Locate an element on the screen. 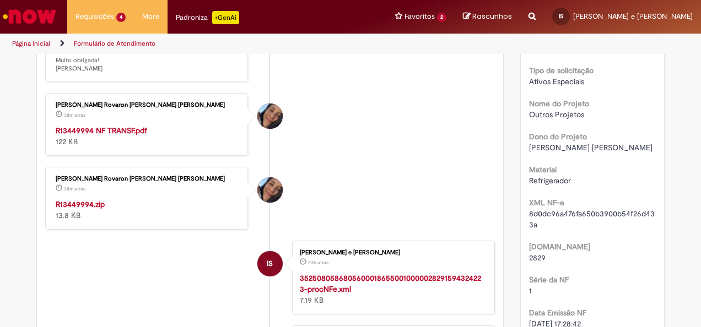 This screenshot has width=701, height=327. a: Formulário de Atendimento is located at coordinates (115, 44).